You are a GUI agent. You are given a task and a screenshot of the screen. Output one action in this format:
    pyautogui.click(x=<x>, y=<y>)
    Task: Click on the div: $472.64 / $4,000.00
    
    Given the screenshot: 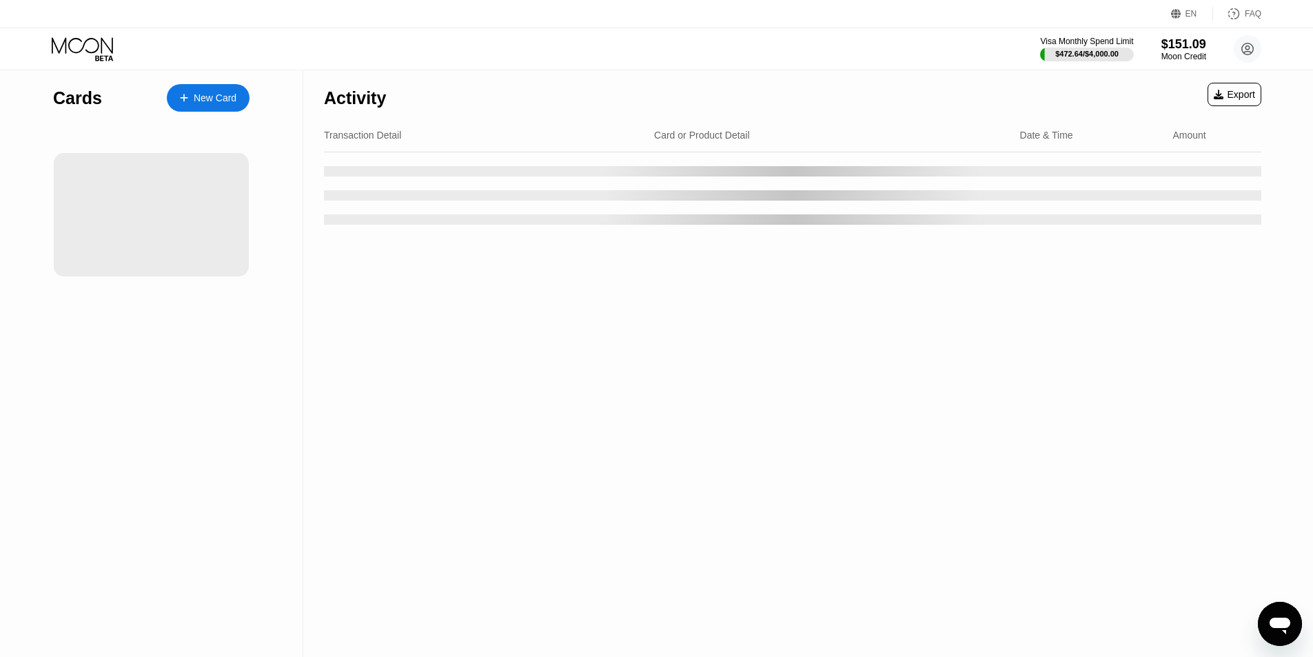 What is the action you would take?
    pyautogui.click(x=1087, y=54)
    